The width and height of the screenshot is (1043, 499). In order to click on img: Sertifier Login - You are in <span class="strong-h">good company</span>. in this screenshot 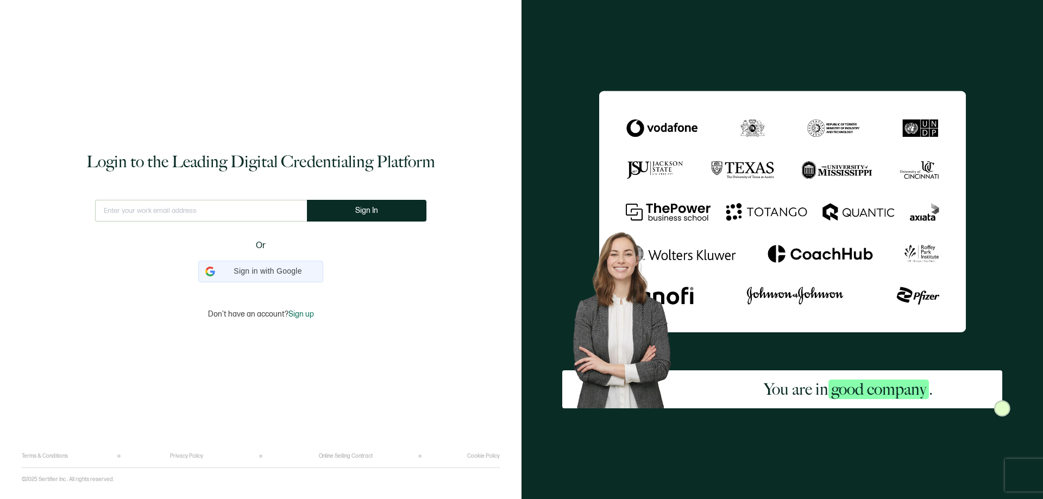, I will do `click(782, 211)`.